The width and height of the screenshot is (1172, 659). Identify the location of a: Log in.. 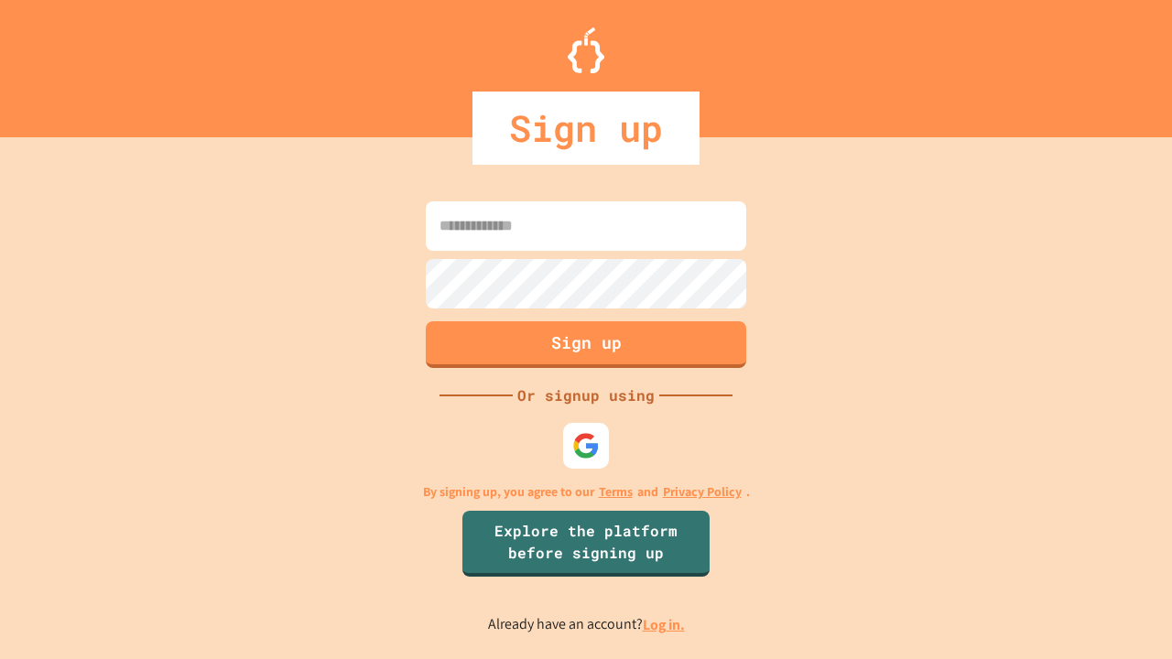
(664, 625).